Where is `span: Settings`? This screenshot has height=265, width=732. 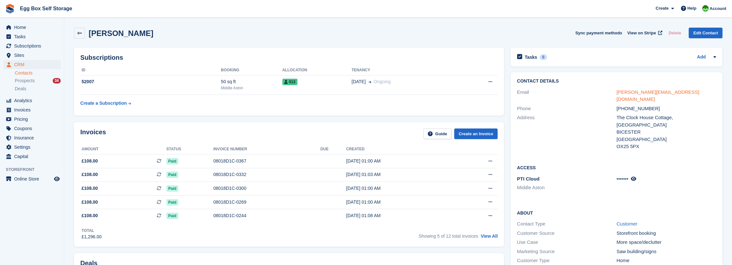 span: Settings is located at coordinates (33, 147).